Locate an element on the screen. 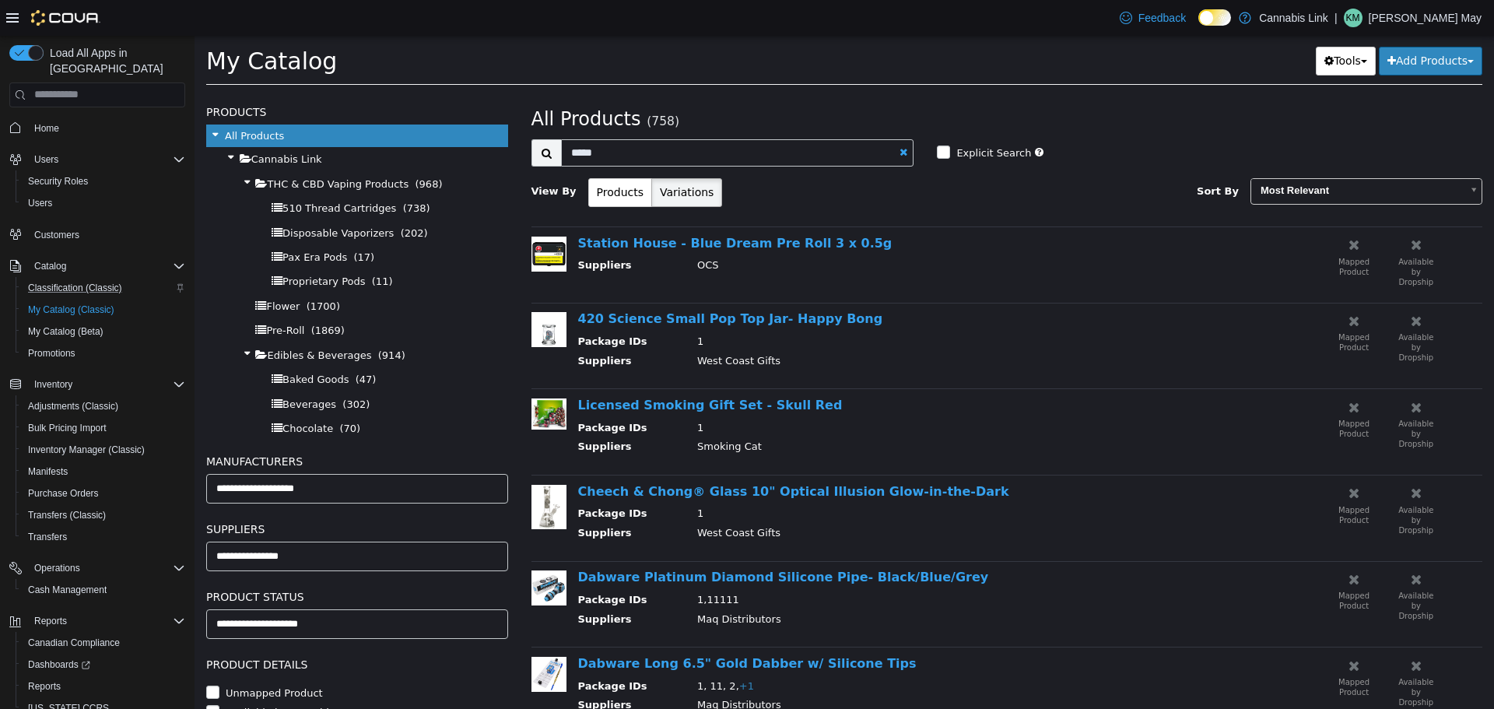 The width and height of the screenshot is (1494, 709). span: Operations is located at coordinates (57, 568).